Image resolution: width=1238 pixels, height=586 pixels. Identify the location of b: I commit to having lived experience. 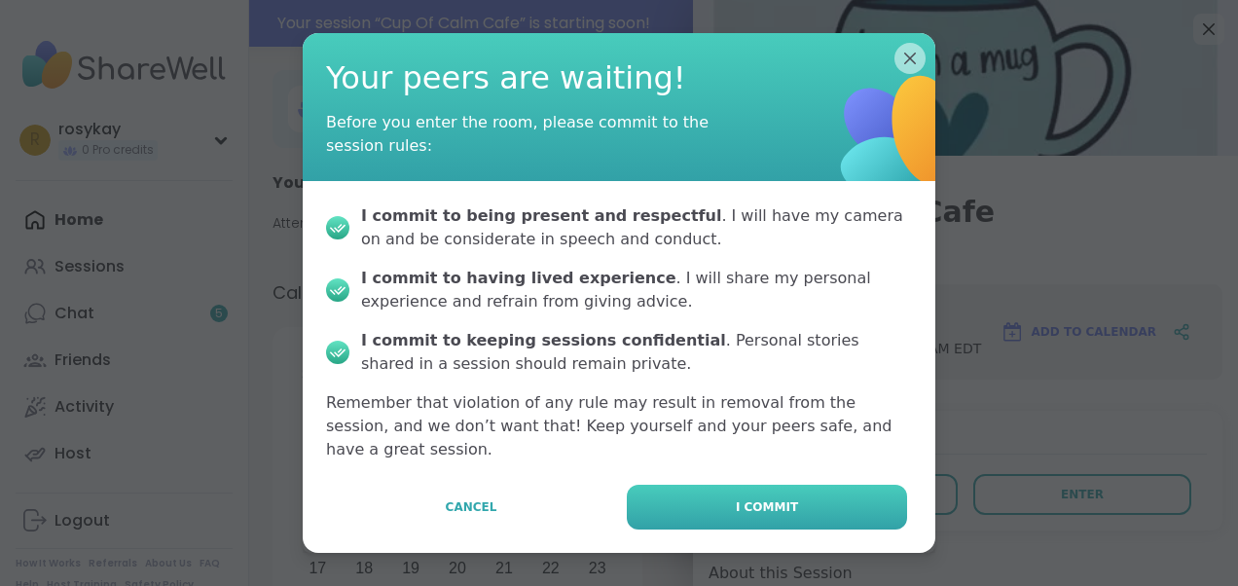
(518, 277).